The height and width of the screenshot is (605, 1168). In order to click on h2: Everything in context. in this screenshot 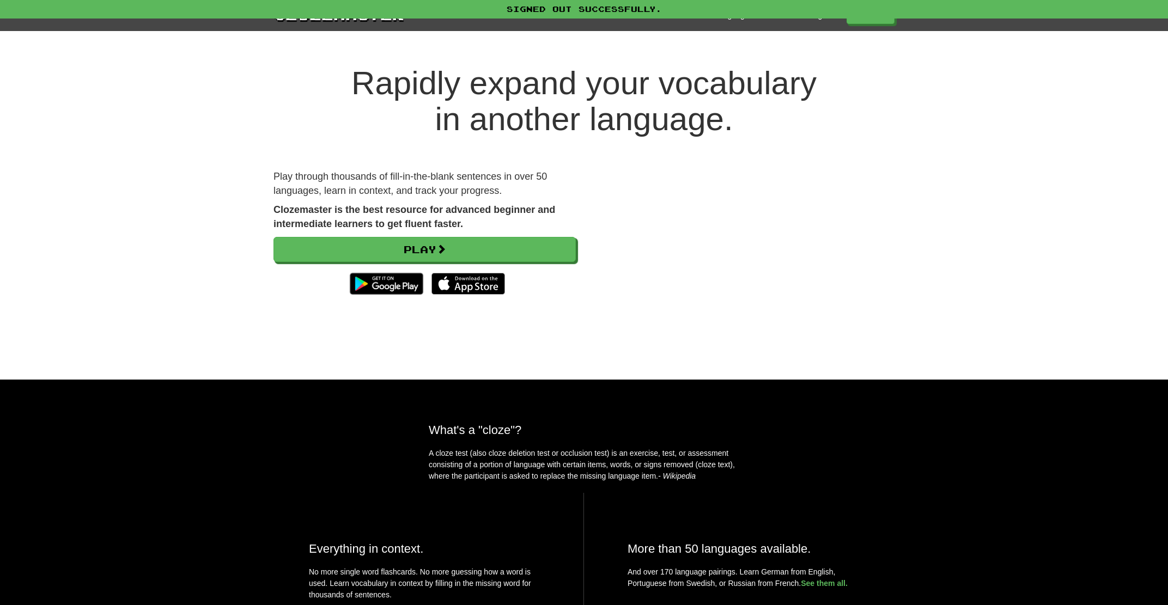, I will do `click(424, 549)`.